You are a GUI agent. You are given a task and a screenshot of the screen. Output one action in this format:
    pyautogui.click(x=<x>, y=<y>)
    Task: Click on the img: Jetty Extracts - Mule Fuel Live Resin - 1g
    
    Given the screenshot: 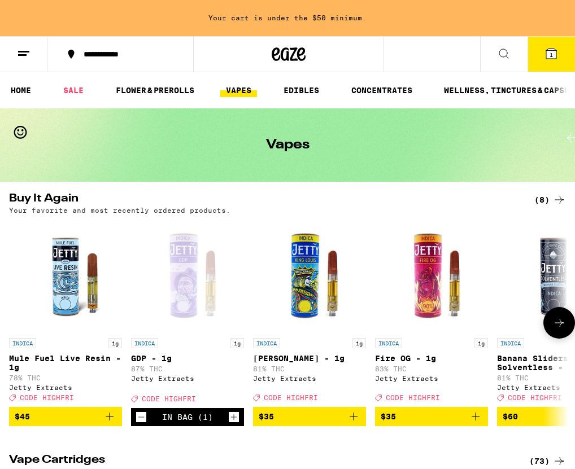 What is the action you would take?
    pyautogui.click(x=66, y=276)
    